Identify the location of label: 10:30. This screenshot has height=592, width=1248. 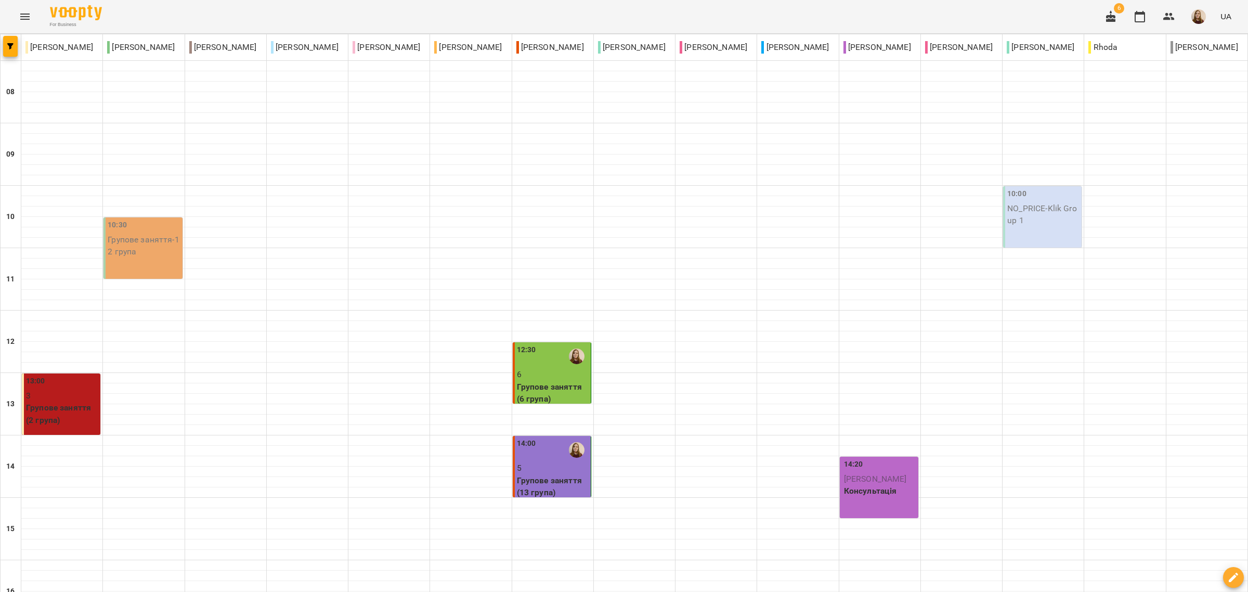
(117, 225).